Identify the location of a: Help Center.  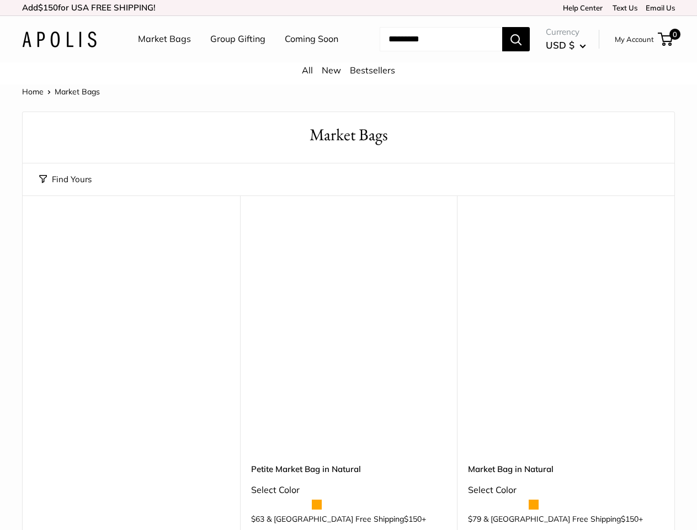
(583, 8).